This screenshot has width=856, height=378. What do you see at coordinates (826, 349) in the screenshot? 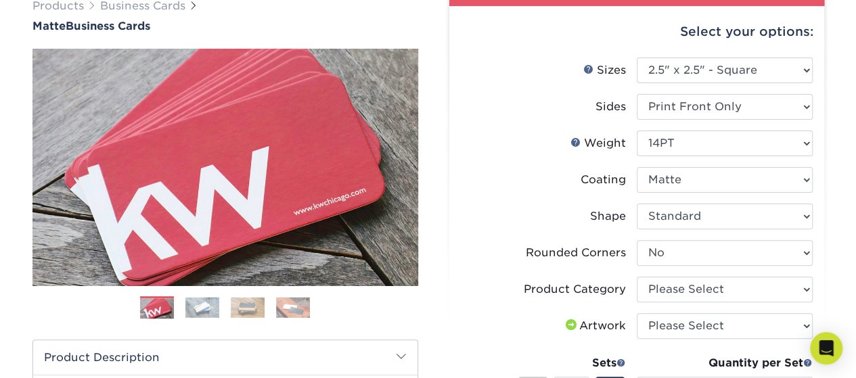
I see `div: Open Intercom Messenger` at bounding box center [826, 349].